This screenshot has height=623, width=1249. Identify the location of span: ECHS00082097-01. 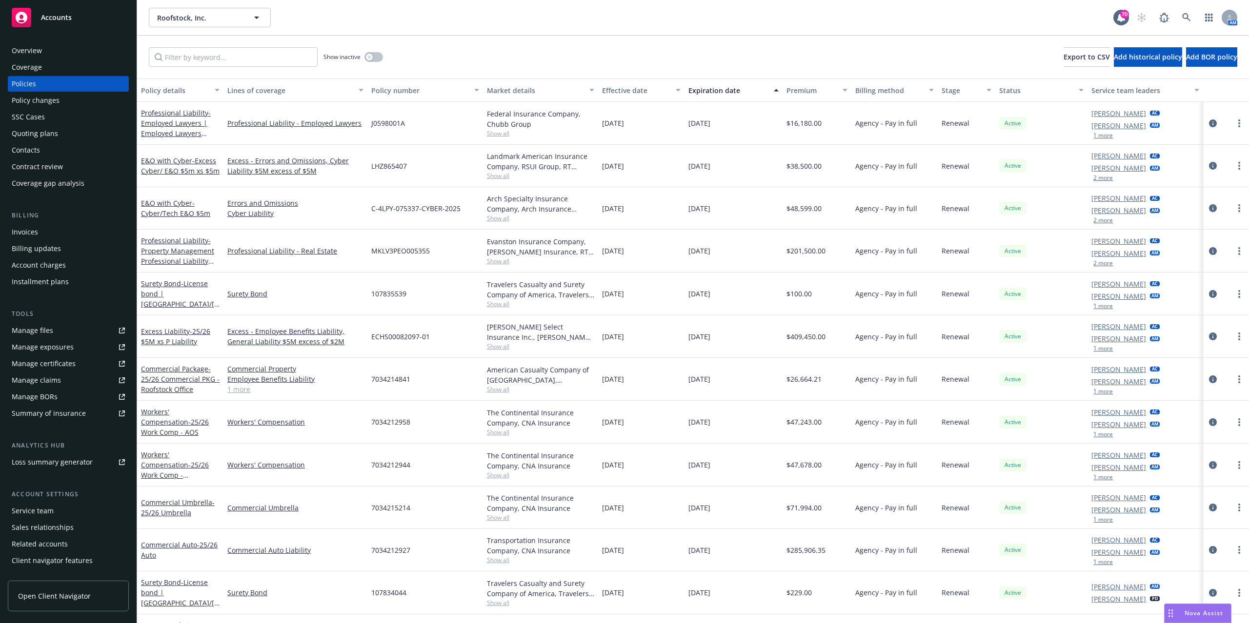
(401, 337).